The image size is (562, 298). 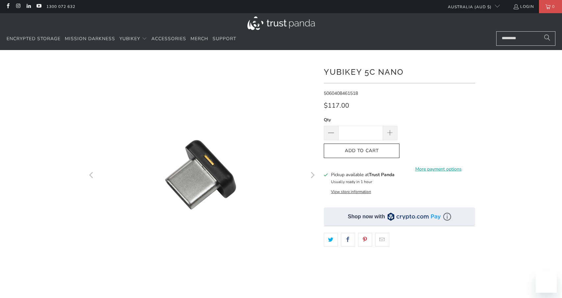 I want to click on button: Previous, so click(x=92, y=175).